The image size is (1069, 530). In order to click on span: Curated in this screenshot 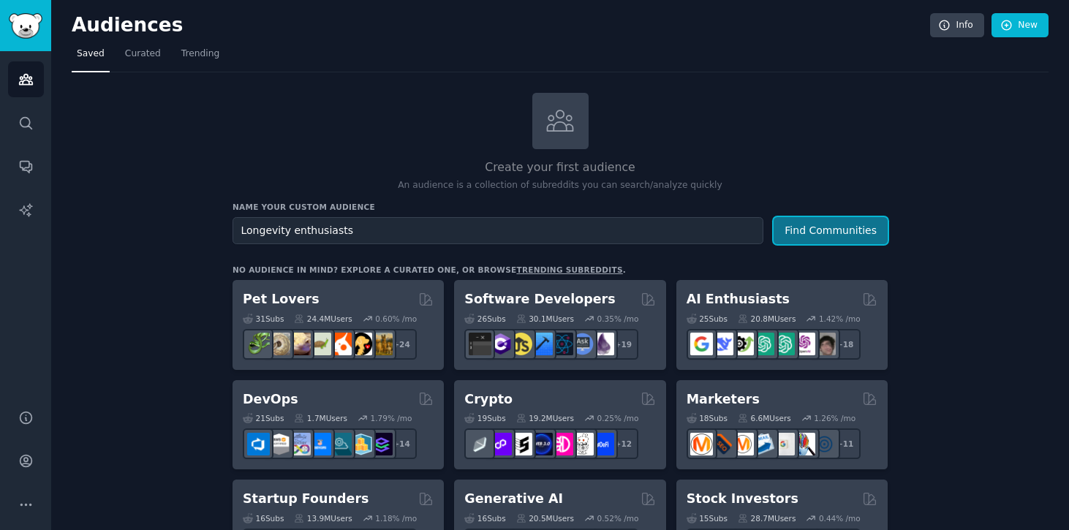, I will do `click(143, 54)`.